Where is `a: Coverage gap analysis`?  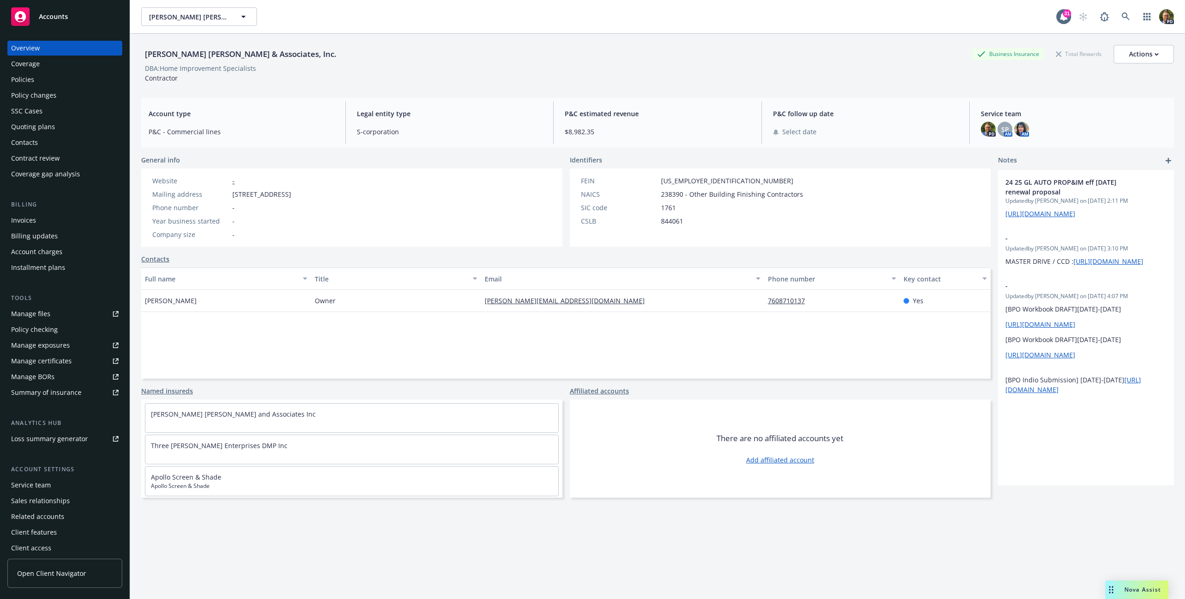 a: Coverage gap analysis is located at coordinates (65, 174).